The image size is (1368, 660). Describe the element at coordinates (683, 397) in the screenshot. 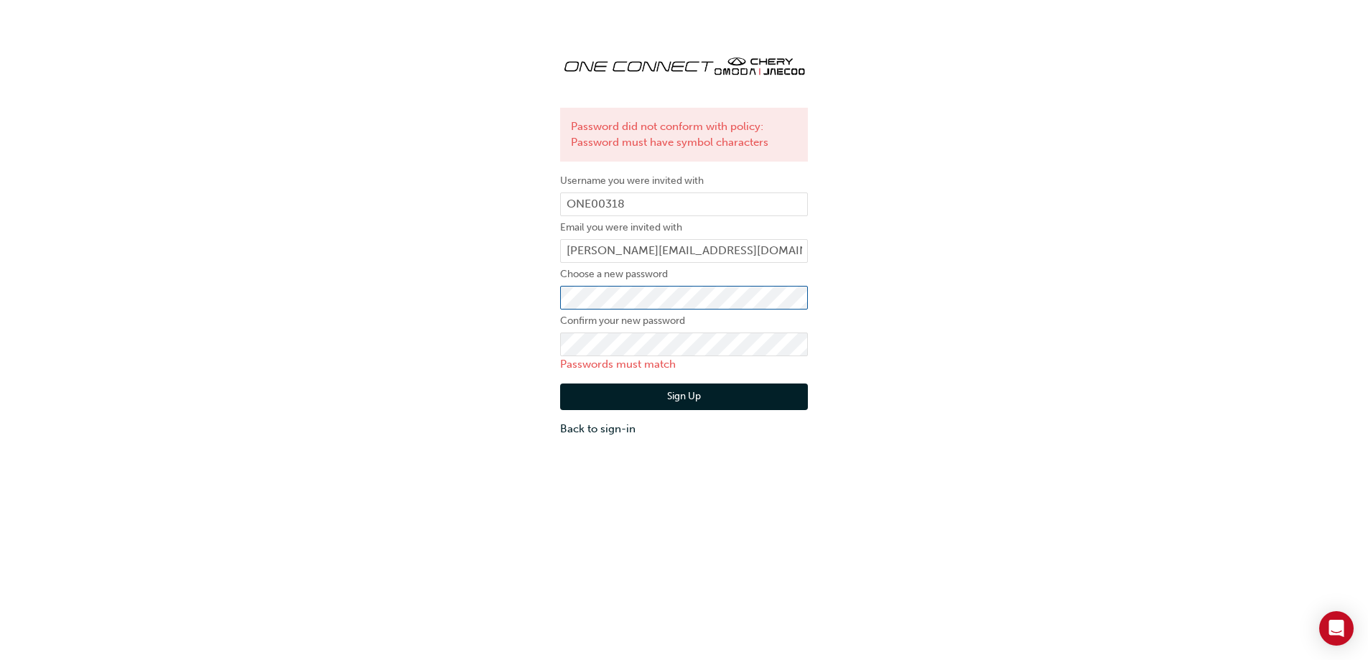

I see `button: Sign Up` at that location.